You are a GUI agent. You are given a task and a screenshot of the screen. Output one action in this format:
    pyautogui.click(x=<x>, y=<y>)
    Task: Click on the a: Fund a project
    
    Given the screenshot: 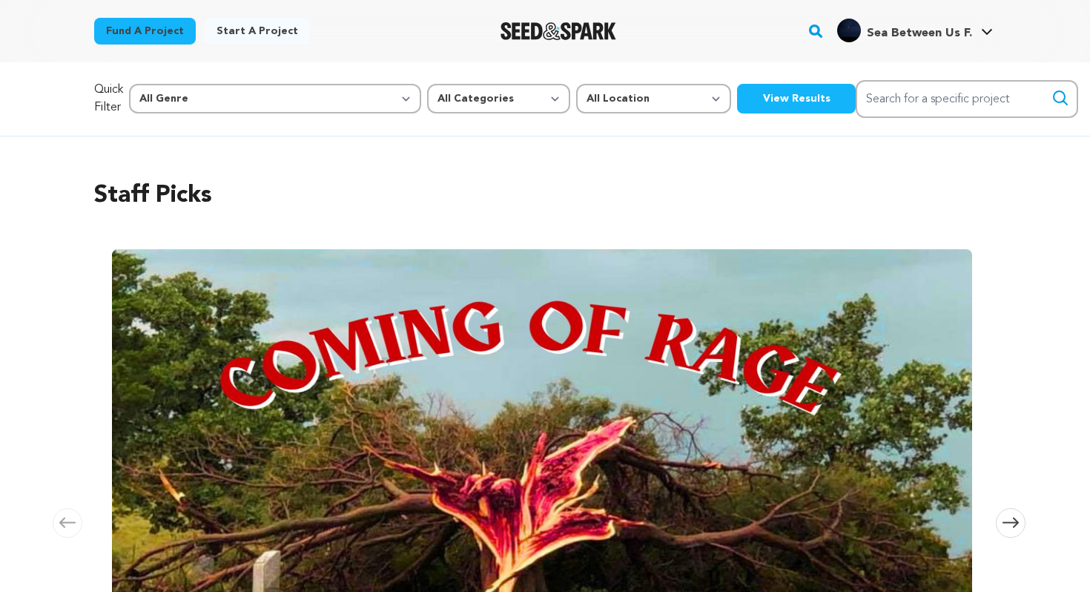 What is the action you would take?
    pyautogui.click(x=145, y=31)
    